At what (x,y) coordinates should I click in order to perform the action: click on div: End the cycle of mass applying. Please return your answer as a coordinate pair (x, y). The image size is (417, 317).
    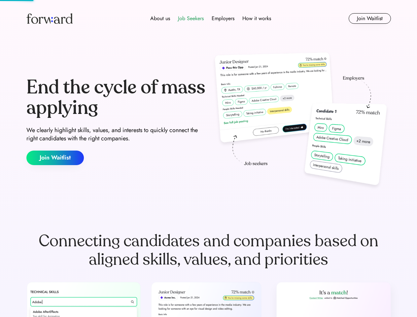
    Looking at the image, I should click on (116, 97).